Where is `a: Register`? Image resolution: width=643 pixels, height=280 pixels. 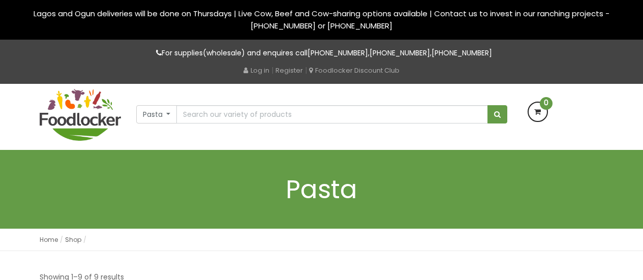
a: Register is located at coordinates (289, 70).